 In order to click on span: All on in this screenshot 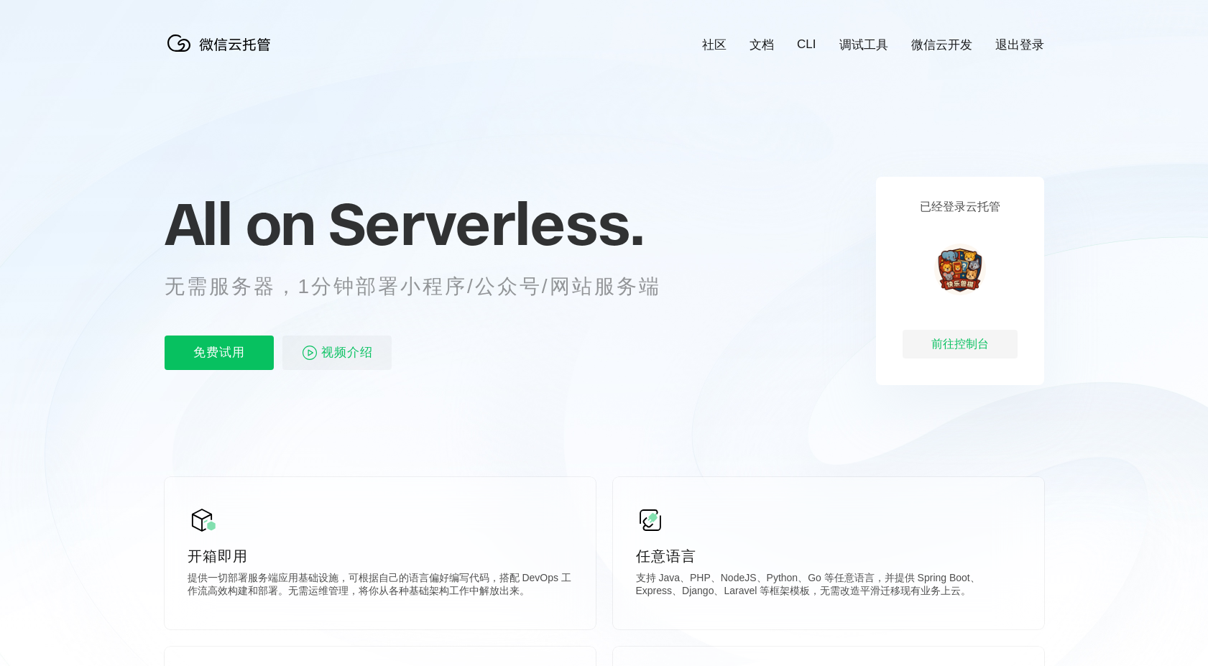, I will do `click(239, 223)`.